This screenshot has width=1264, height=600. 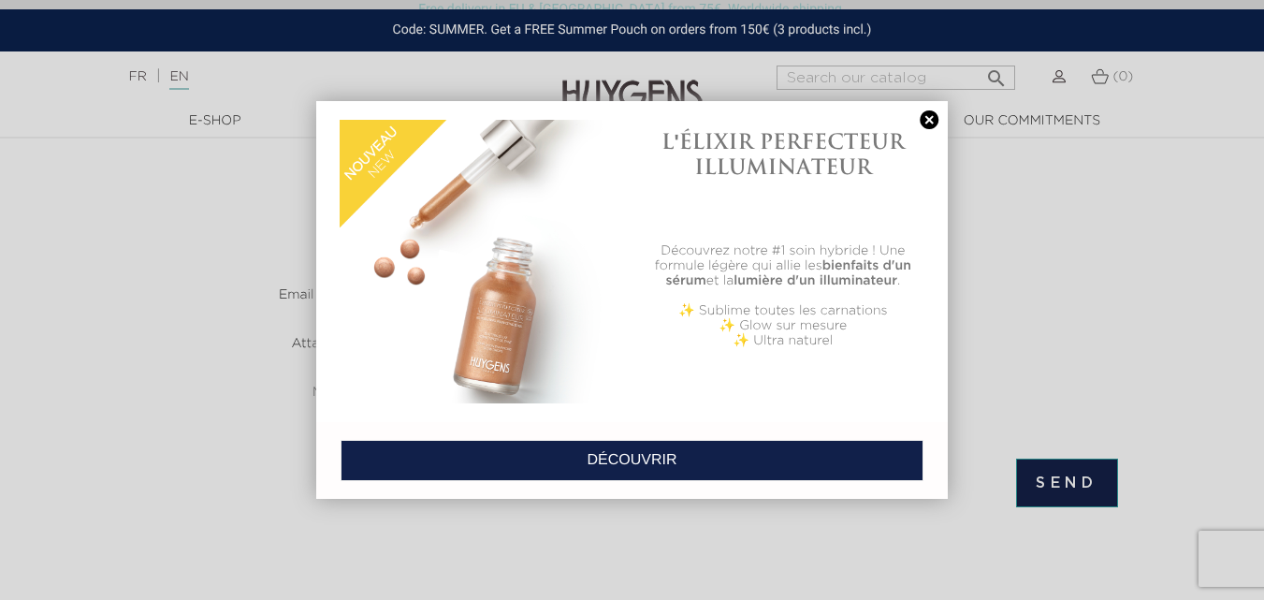 I want to click on b: bienfaits d'un sérum, so click(x=789, y=273).